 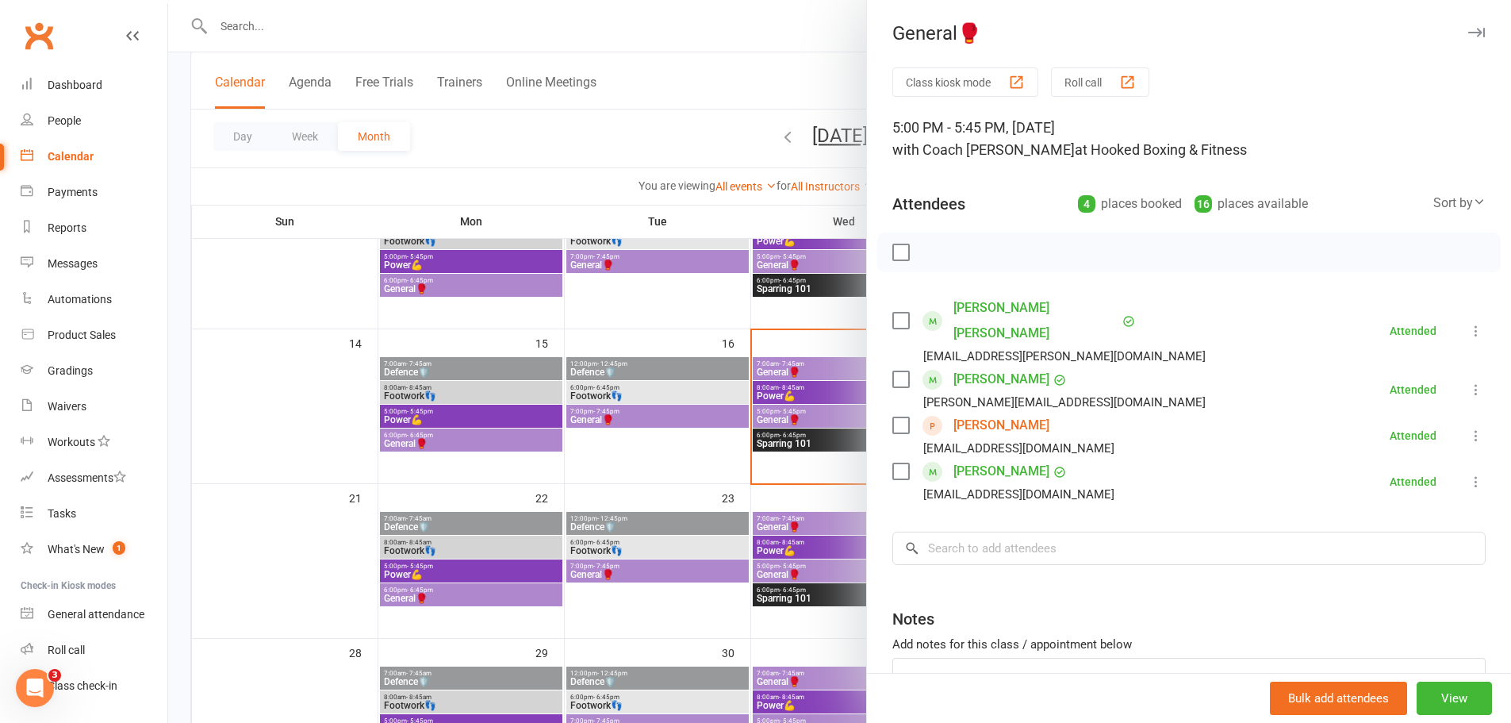 I want to click on div: Sort by, so click(x=1459, y=203).